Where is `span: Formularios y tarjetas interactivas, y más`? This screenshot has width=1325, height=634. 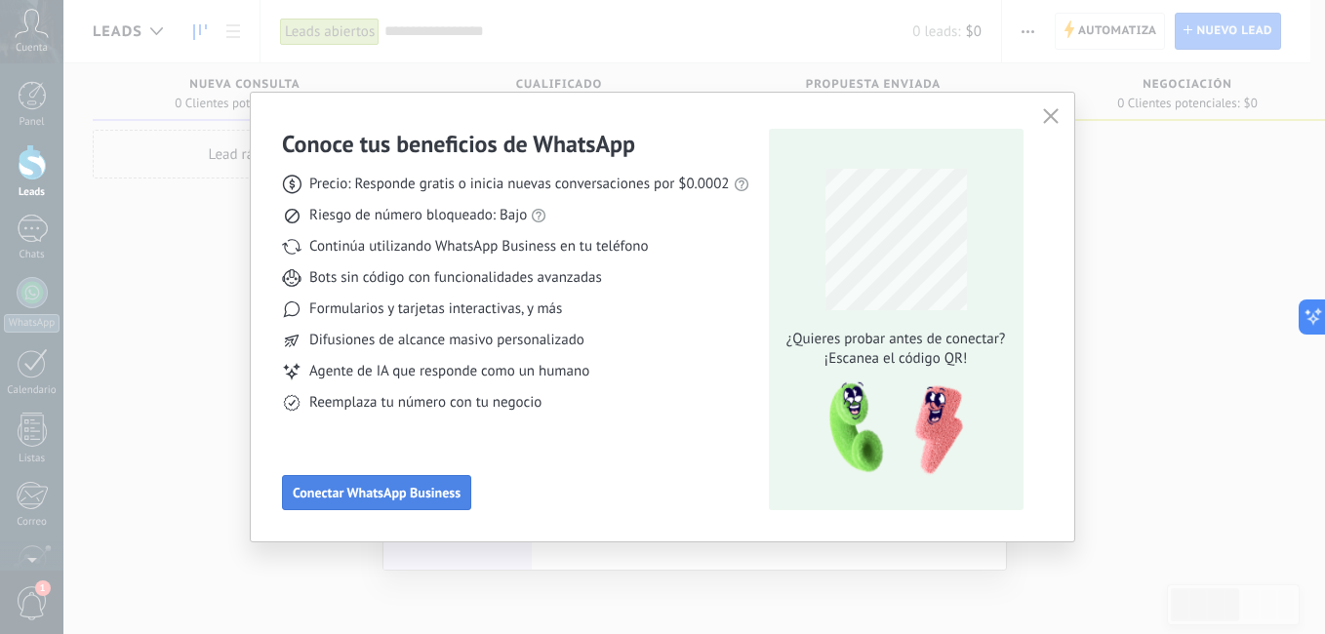 span: Formularios y tarjetas interactivas, y más is located at coordinates (435, 309).